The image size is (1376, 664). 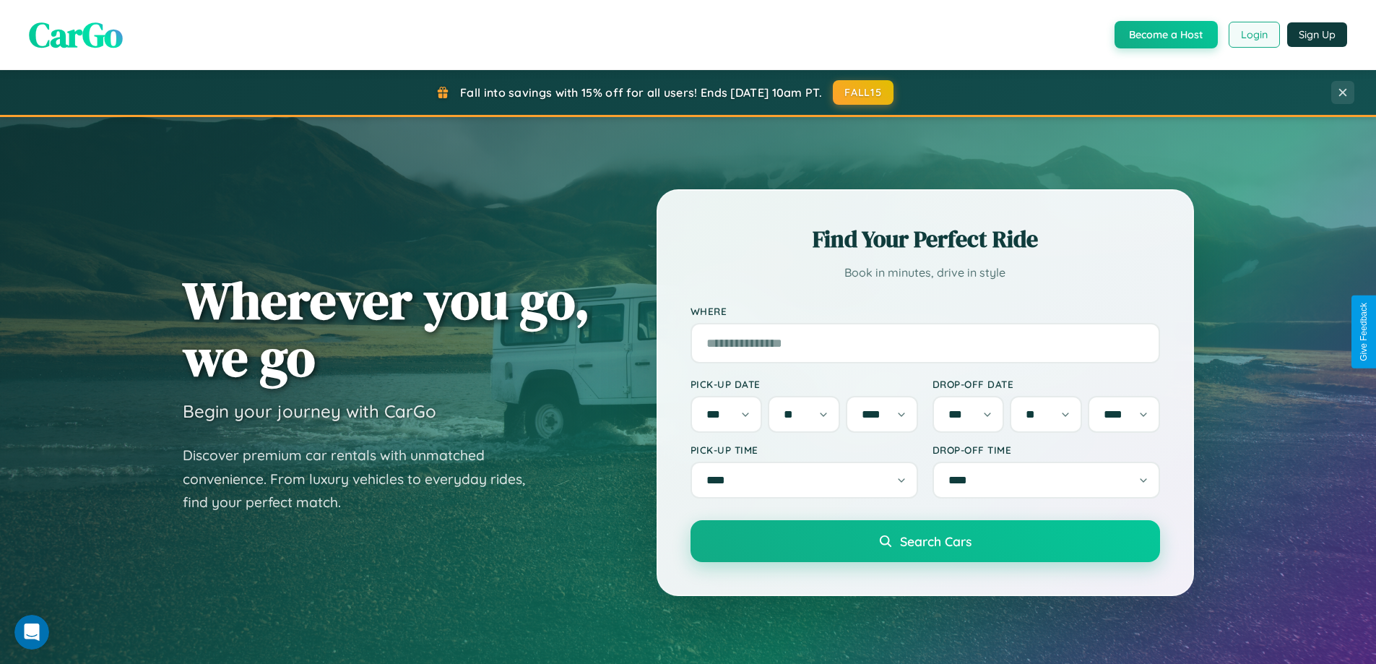 I want to click on label: Pick-up Date, so click(x=804, y=384).